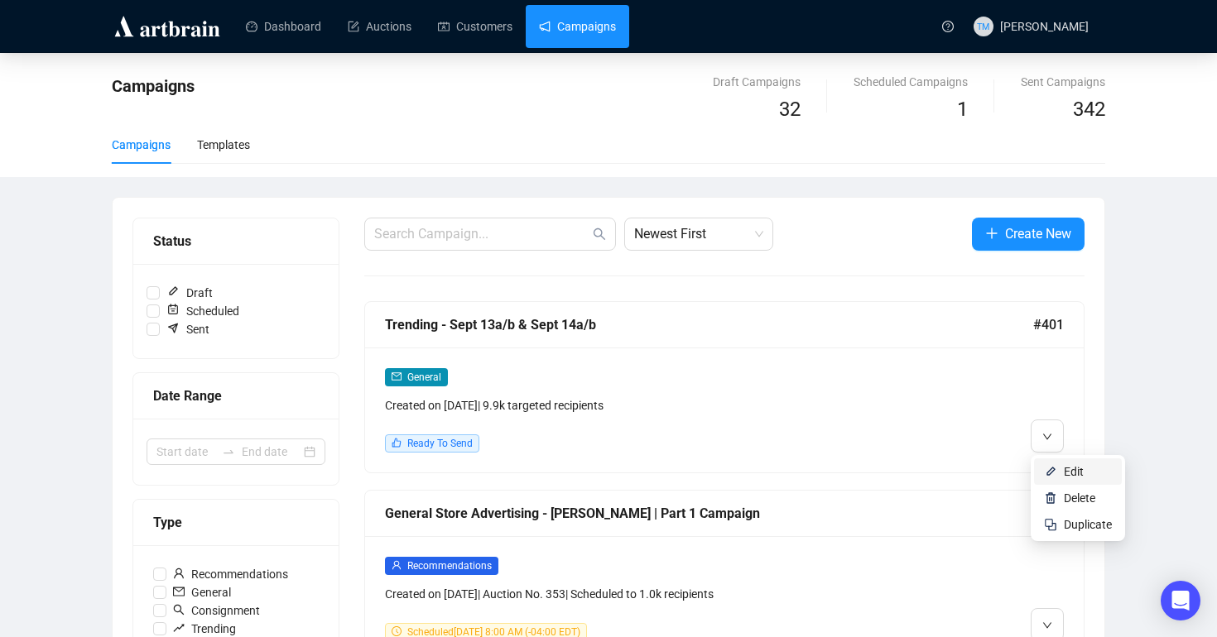 This screenshot has width=1217, height=637. Describe the element at coordinates (962, 109) in the screenshot. I see `span: 1` at that location.